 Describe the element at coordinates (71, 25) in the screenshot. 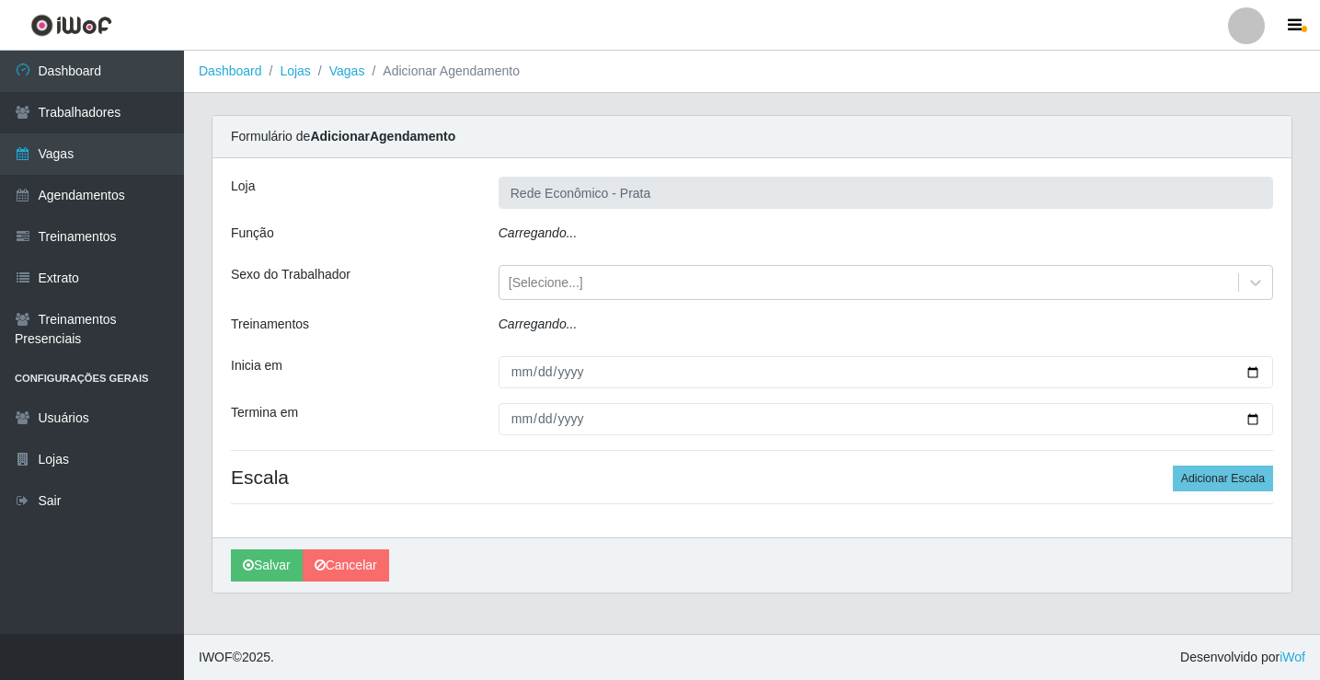

I see `img: CoreUI Logo` at that location.